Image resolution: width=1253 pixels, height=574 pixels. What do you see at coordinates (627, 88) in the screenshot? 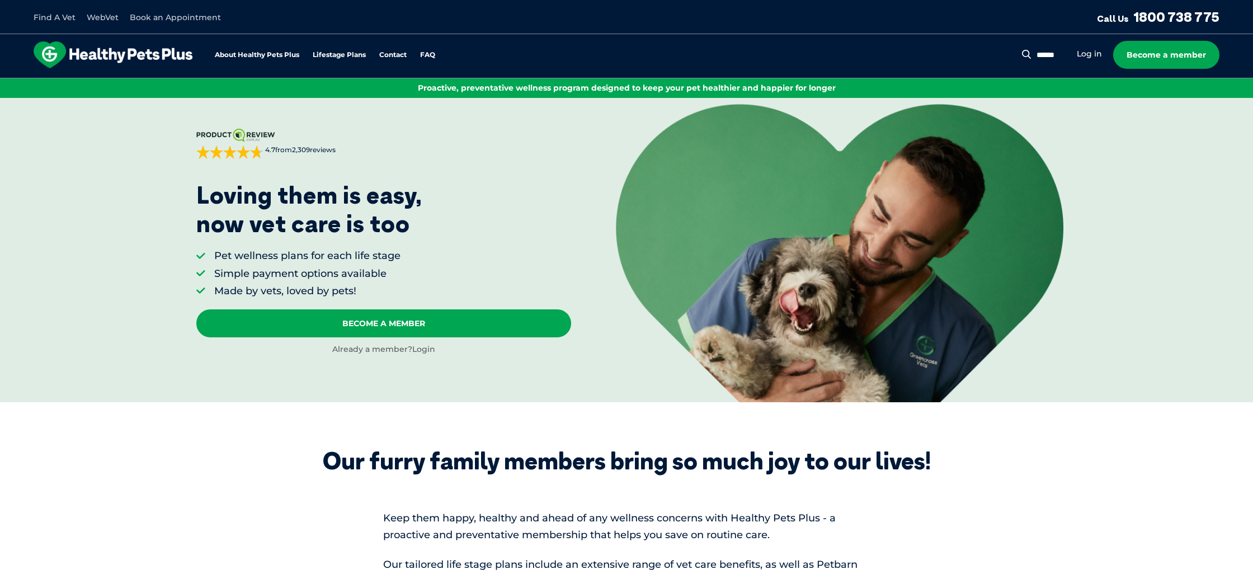
I see `span: Proactive, preventative wellness program designed to keep your pet healthier and happier for longer` at bounding box center [627, 88].